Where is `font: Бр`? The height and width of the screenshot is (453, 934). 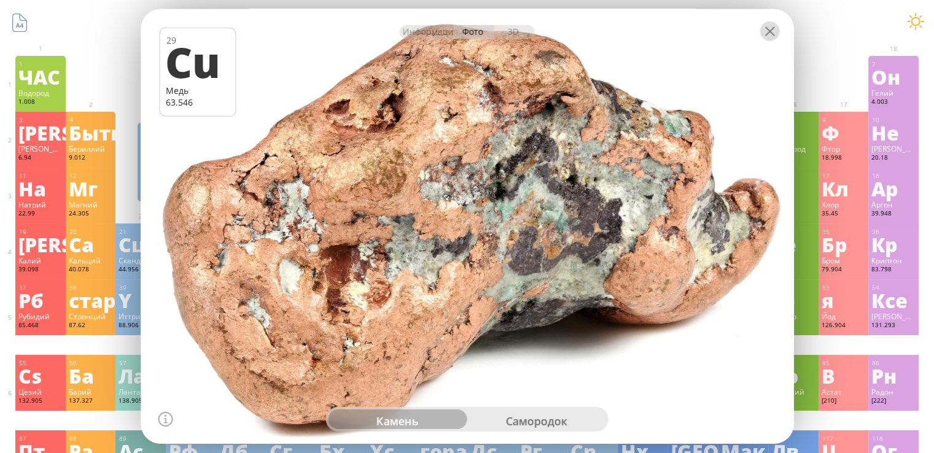 font: Бр is located at coordinates (834, 244).